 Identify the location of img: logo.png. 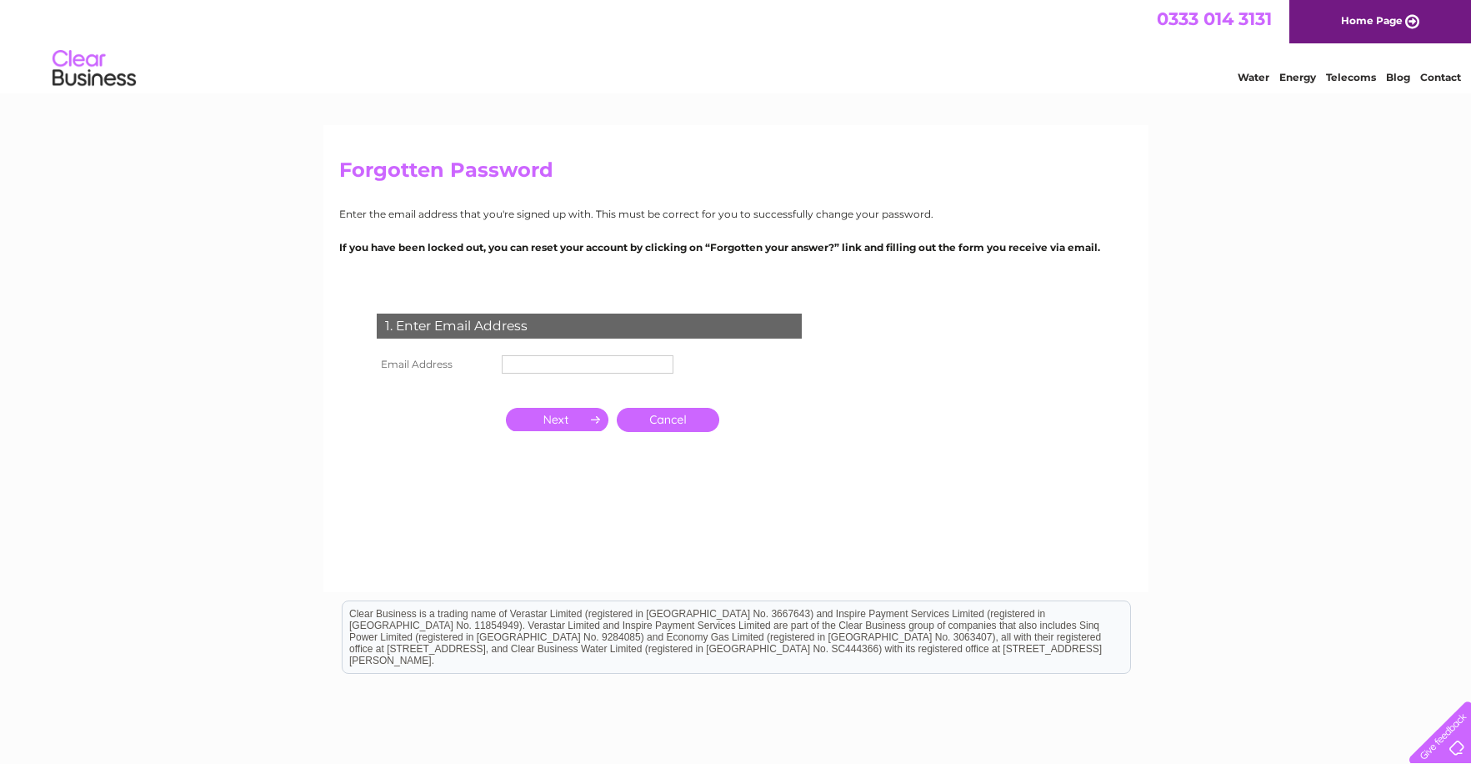
(94, 68).